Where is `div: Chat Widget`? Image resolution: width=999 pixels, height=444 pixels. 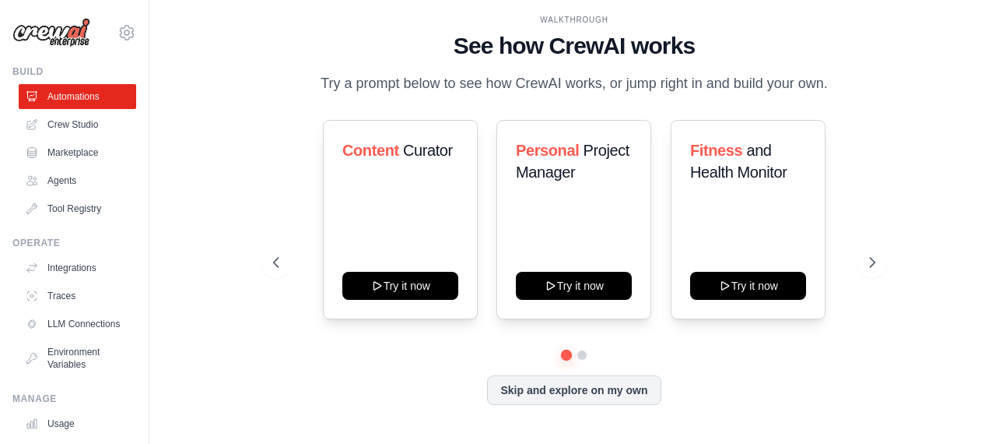
div: Chat Widget is located at coordinates (960, 406).